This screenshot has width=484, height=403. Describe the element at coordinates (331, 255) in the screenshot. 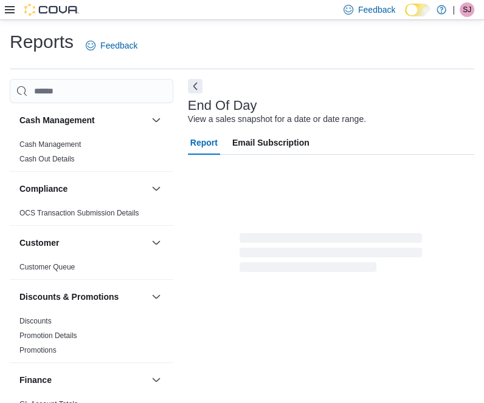

I see `span: Loading` at that location.